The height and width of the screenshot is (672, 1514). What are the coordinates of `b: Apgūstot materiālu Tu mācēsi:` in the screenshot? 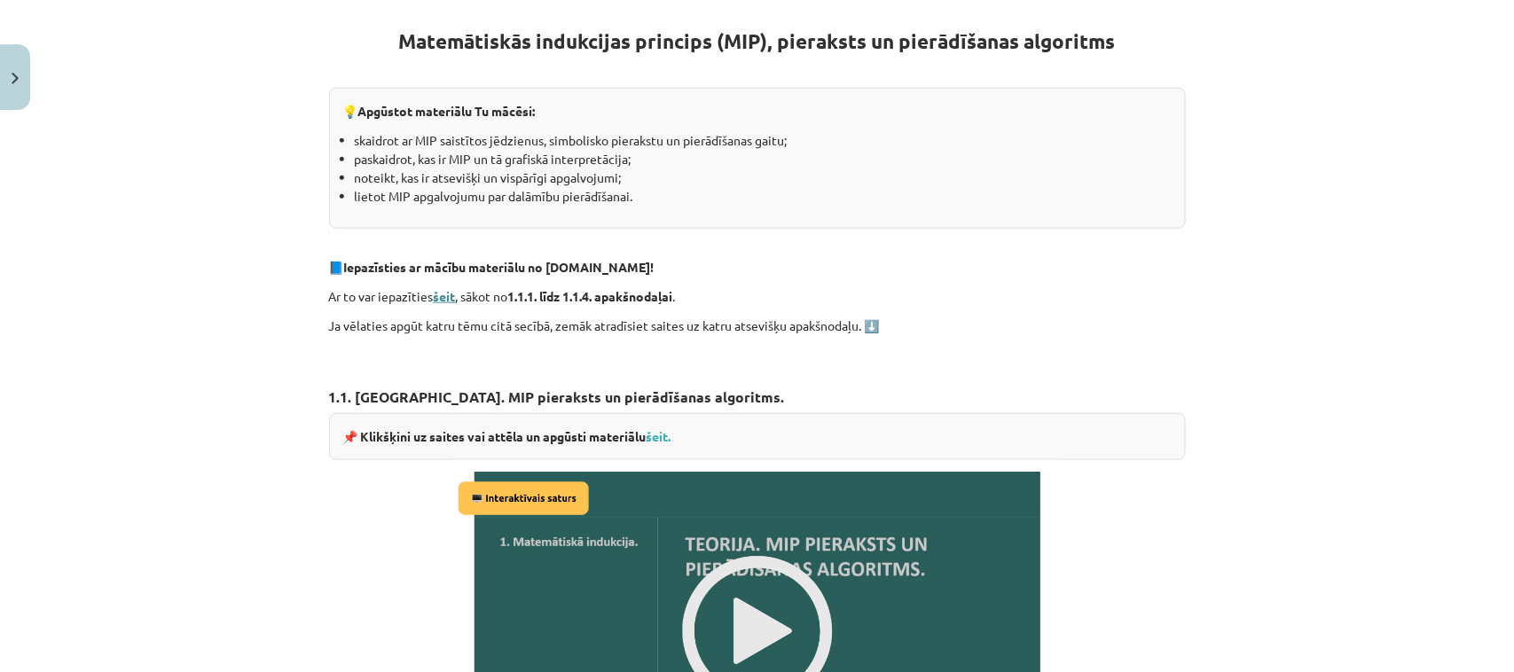 It's located at (447, 111).